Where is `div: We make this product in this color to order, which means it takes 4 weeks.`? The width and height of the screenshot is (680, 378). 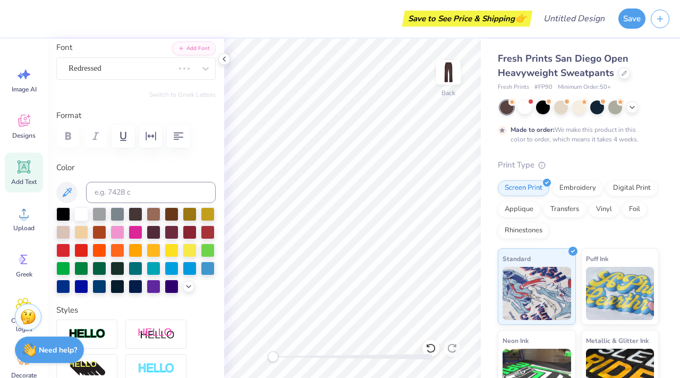 div: We make this product in this color to order, which means it takes 4 weeks. is located at coordinates (576, 134).